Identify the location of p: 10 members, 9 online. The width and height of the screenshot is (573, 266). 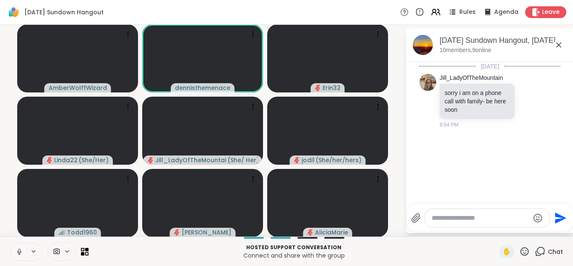
(465, 50).